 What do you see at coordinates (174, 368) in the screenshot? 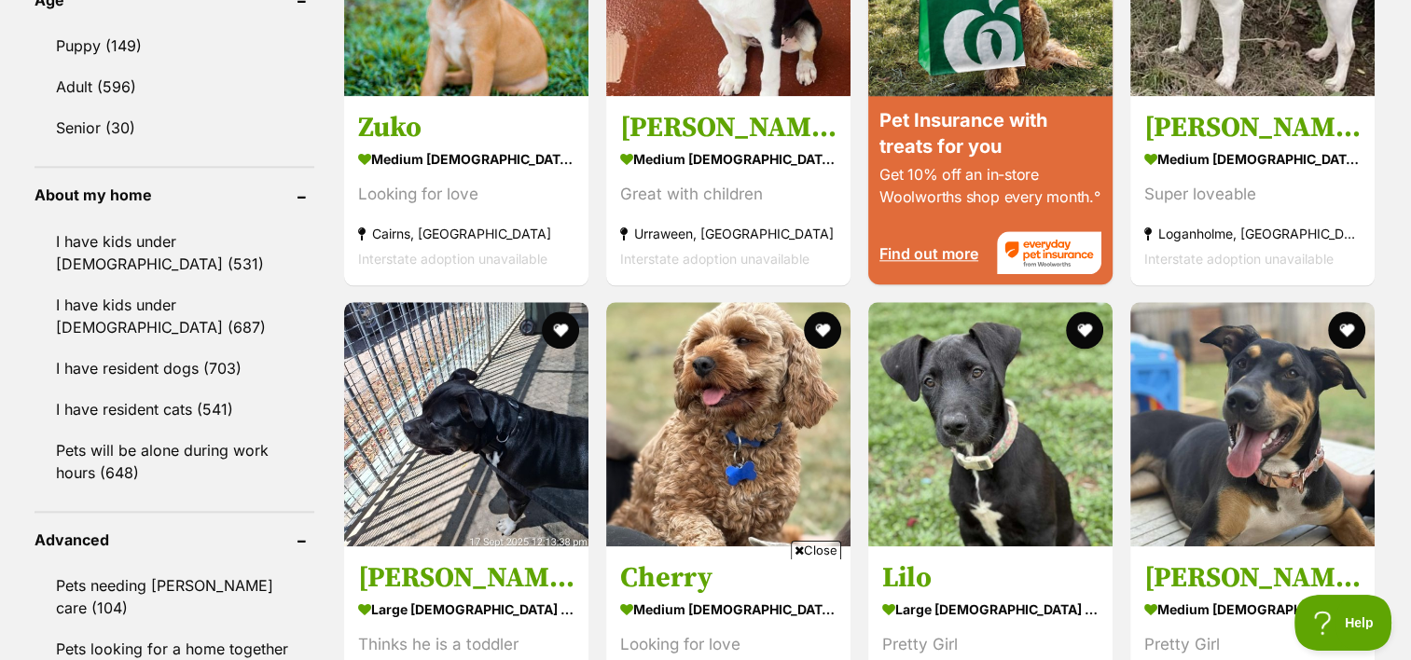
I see `a: I have resident dogs (703)` at bounding box center [174, 368].